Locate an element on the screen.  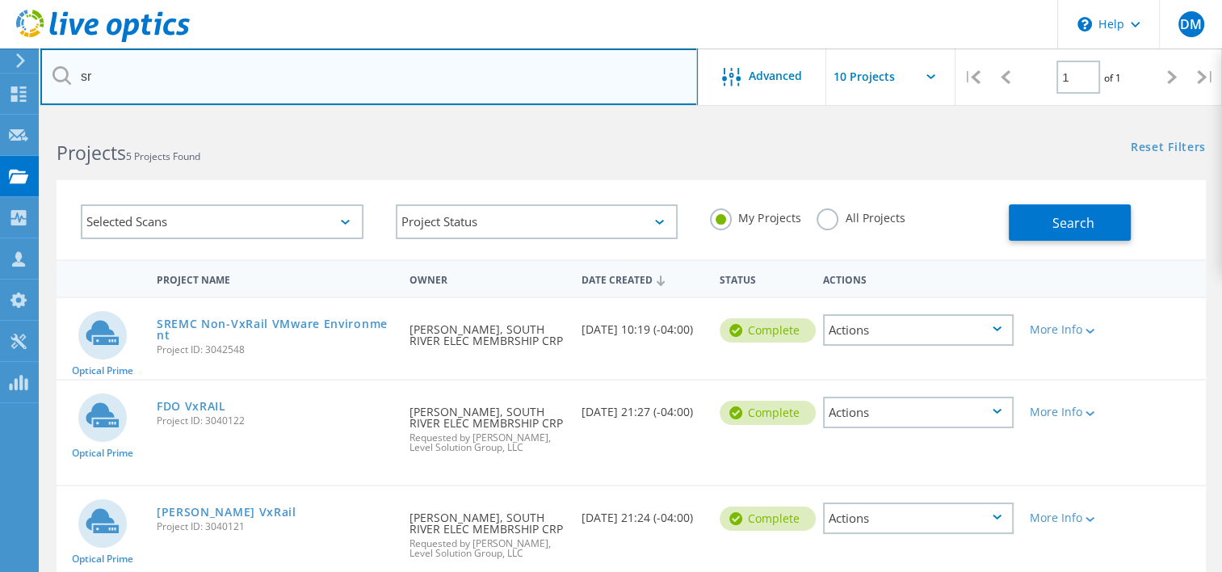
a: Reset Filters is located at coordinates (1168, 148).